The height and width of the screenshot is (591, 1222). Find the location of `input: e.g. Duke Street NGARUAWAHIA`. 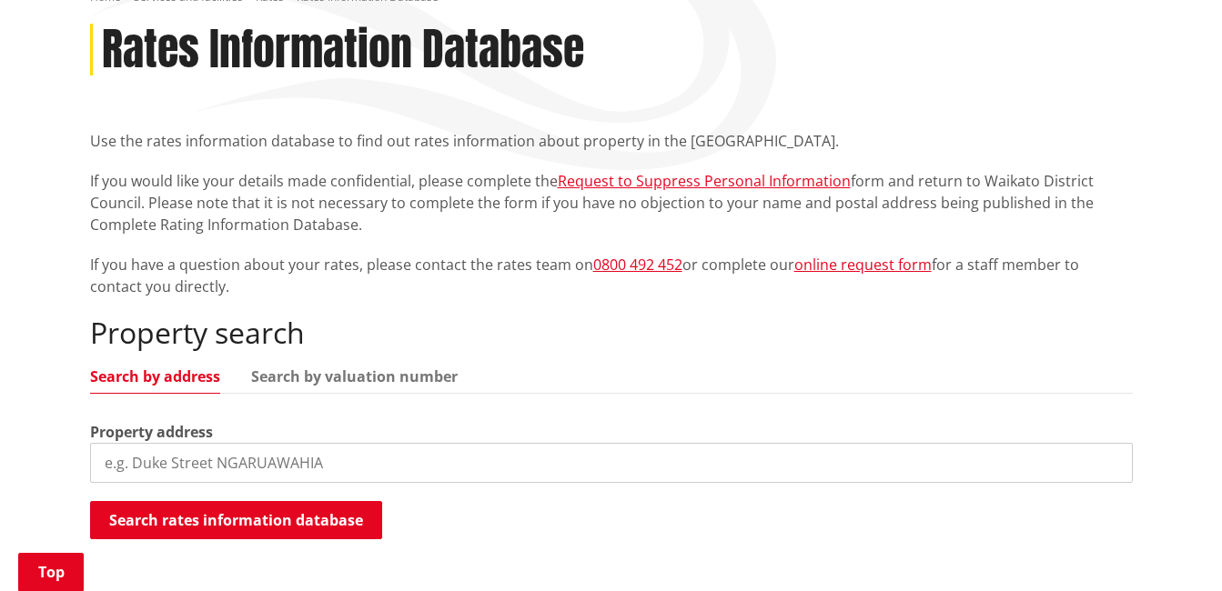

input: e.g. Duke Street NGARUAWAHIA is located at coordinates (611, 463).